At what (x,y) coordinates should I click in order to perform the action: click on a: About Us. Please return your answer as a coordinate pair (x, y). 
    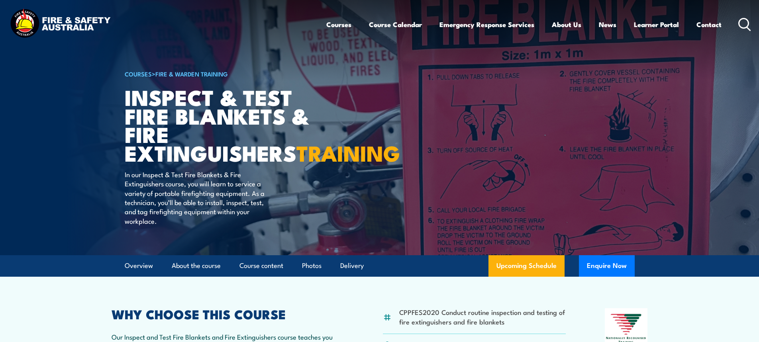
    Looking at the image, I should click on (566, 24).